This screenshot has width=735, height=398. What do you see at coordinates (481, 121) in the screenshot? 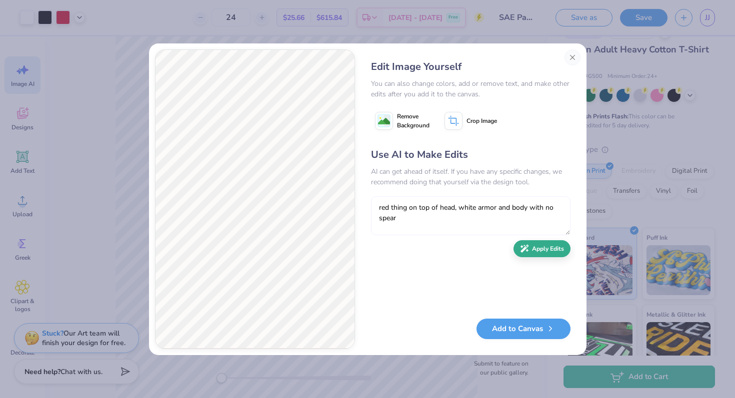
I see `span: Crop Image` at bounding box center [481, 121].